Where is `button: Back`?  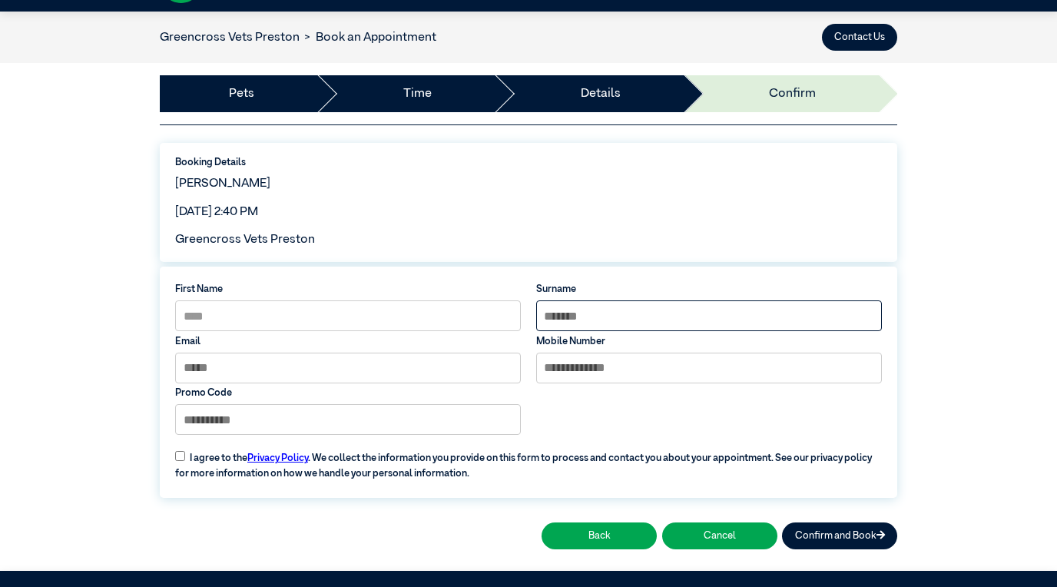 button: Back is located at coordinates (599, 535).